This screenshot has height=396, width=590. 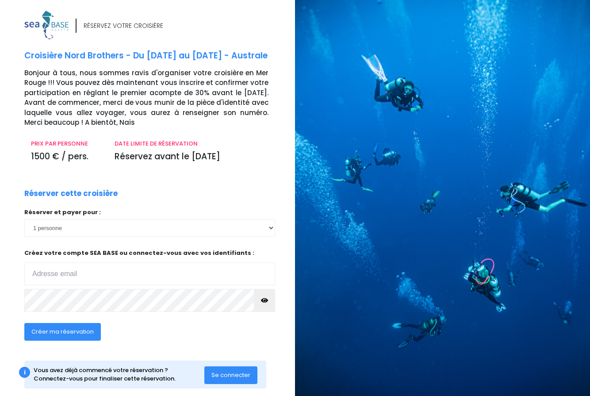 What do you see at coordinates (150, 212) in the screenshot?
I see `p: Réserver et payer pour :` at bounding box center [150, 212].